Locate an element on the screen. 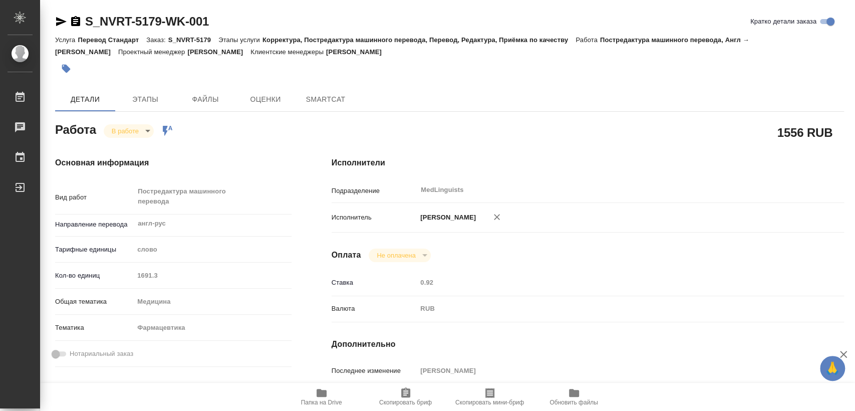 This screenshot has height=411, width=855. span: Скопировать бриф is located at coordinates (405, 402).